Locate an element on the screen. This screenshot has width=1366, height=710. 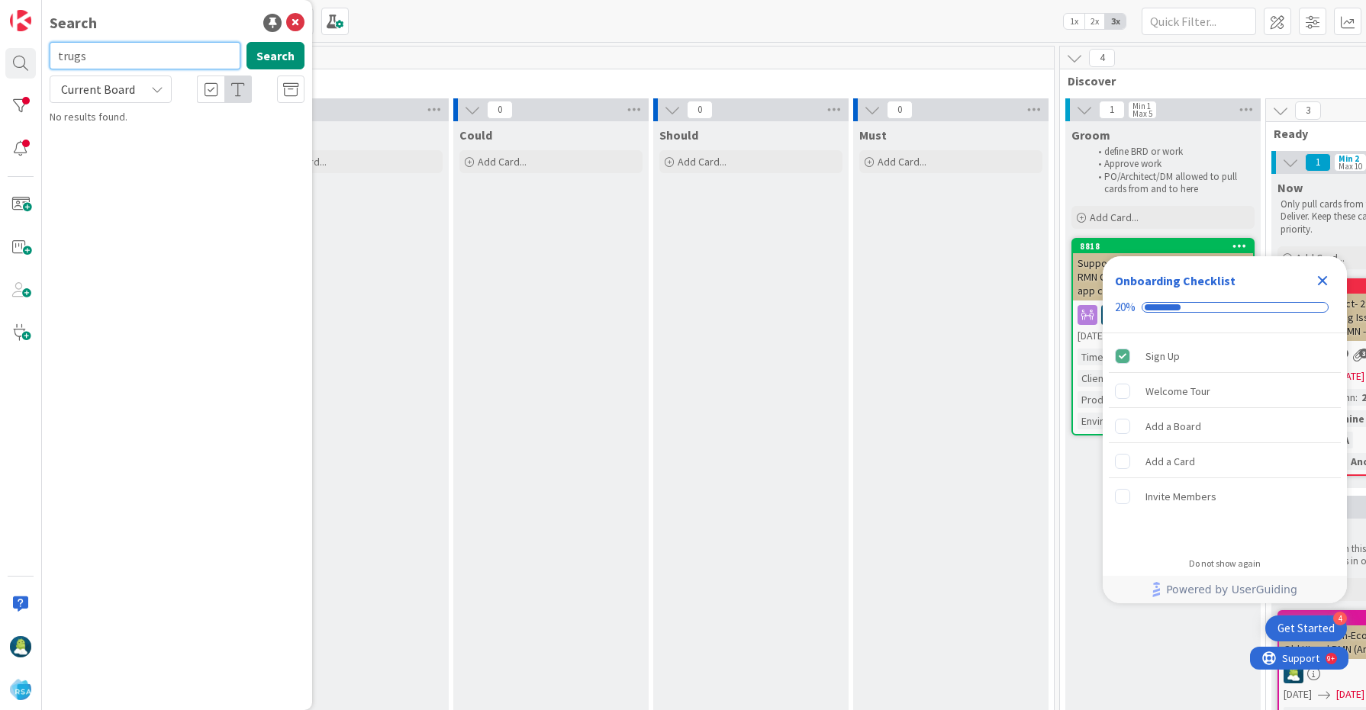
div: Add a Board is incomplete. is located at coordinates (1225, 427).